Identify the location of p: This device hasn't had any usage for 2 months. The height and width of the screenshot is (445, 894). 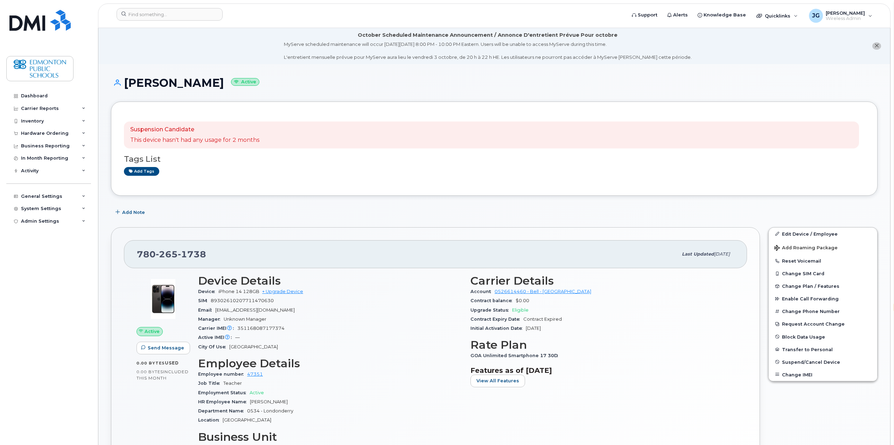
(195, 140).